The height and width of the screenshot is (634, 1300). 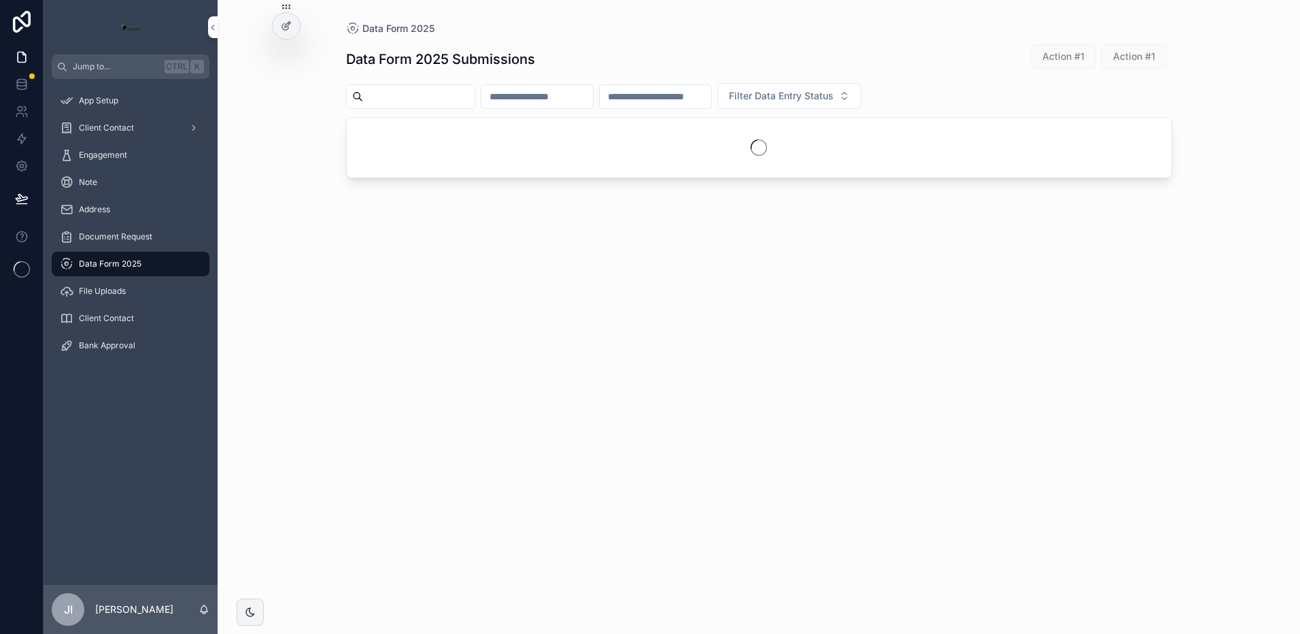 I want to click on span: JI, so click(x=68, y=609).